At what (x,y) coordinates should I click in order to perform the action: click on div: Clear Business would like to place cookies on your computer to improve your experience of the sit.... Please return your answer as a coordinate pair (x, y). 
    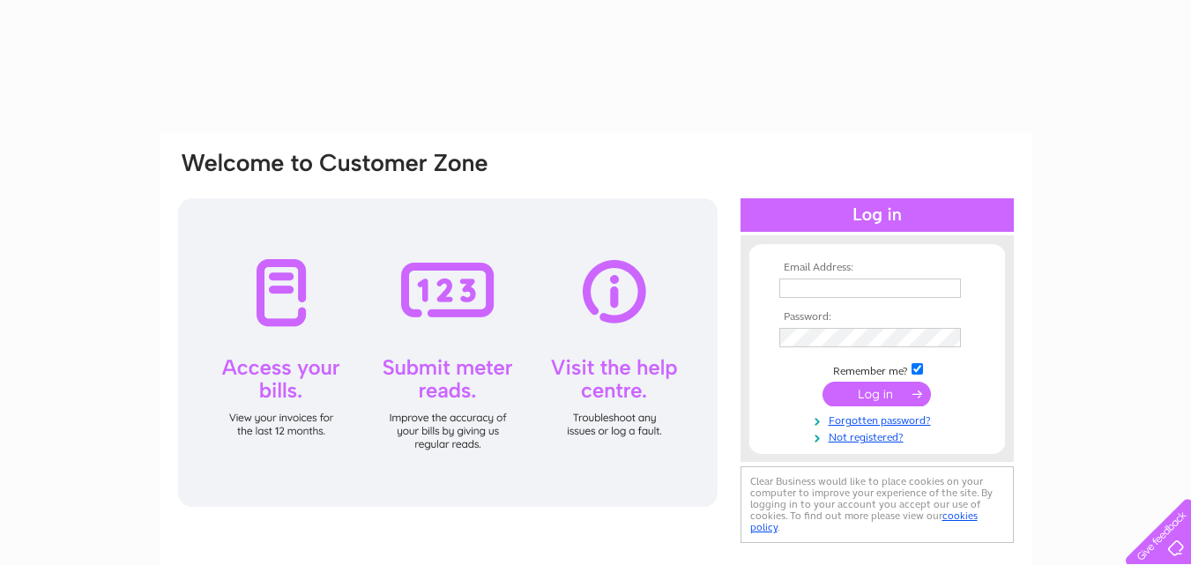
    Looking at the image, I should click on (877, 504).